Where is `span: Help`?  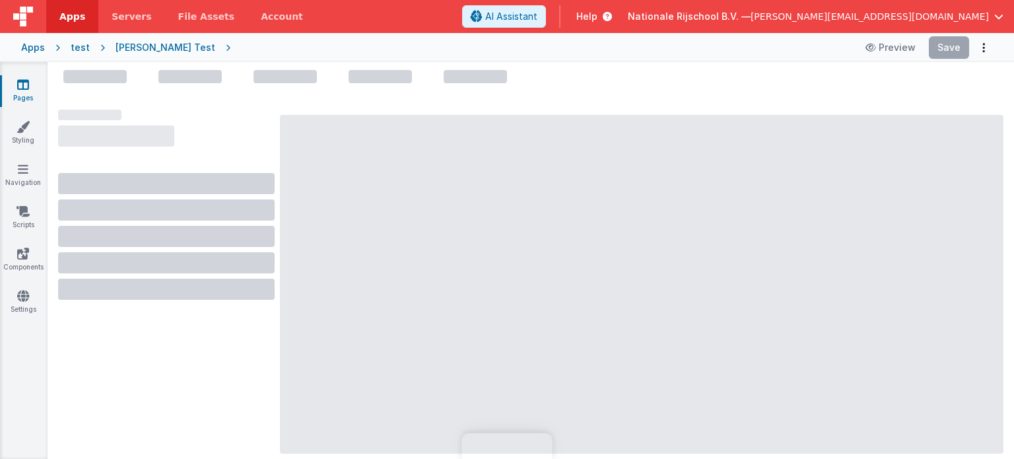 span: Help is located at coordinates (587, 16).